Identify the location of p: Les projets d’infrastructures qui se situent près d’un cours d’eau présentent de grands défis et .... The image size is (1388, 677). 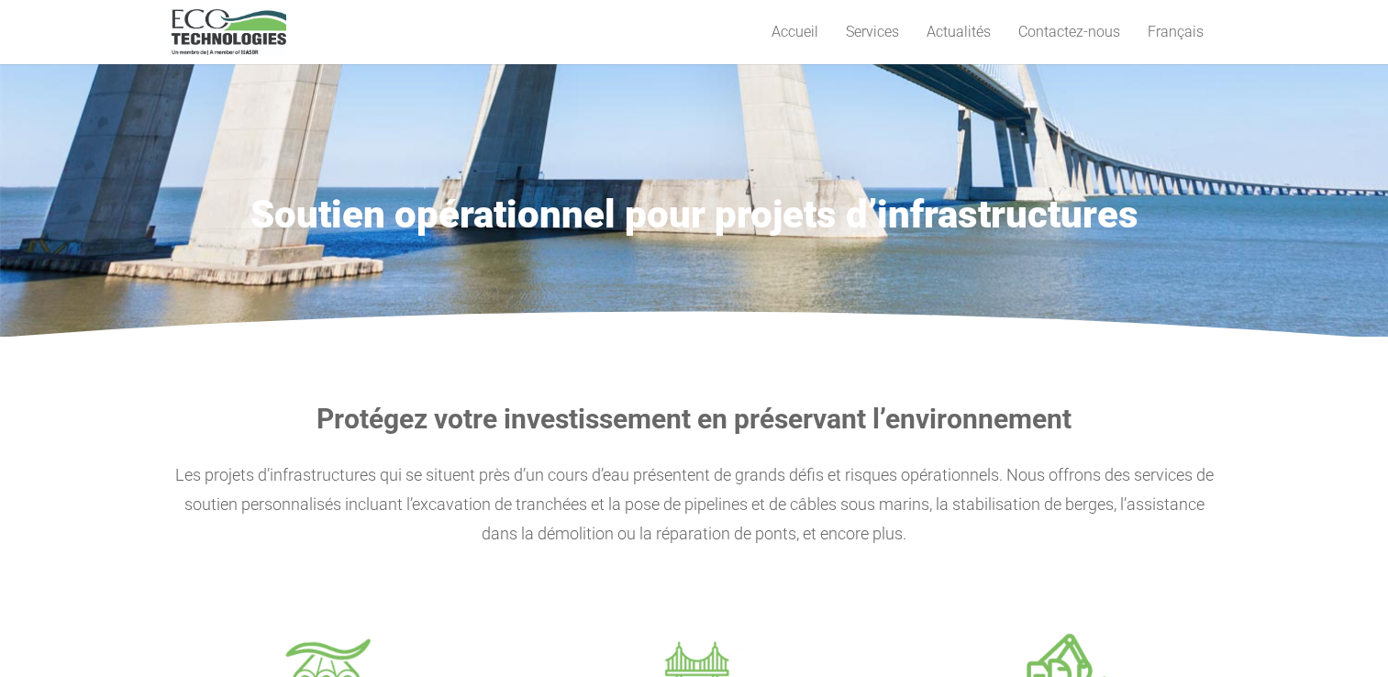
(694, 504).